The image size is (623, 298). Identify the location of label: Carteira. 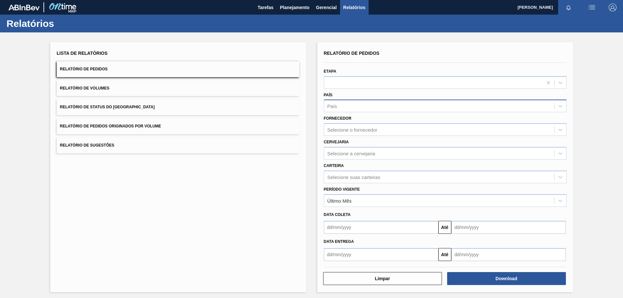
(334, 166).